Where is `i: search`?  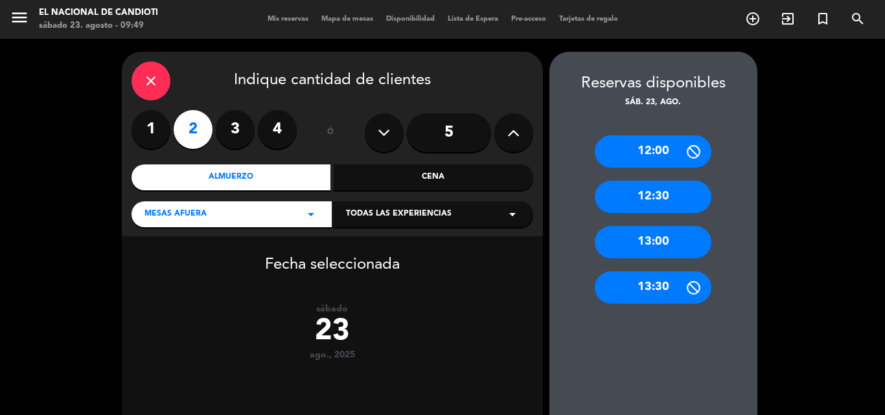 i: search is located at coordinates (858, 19).